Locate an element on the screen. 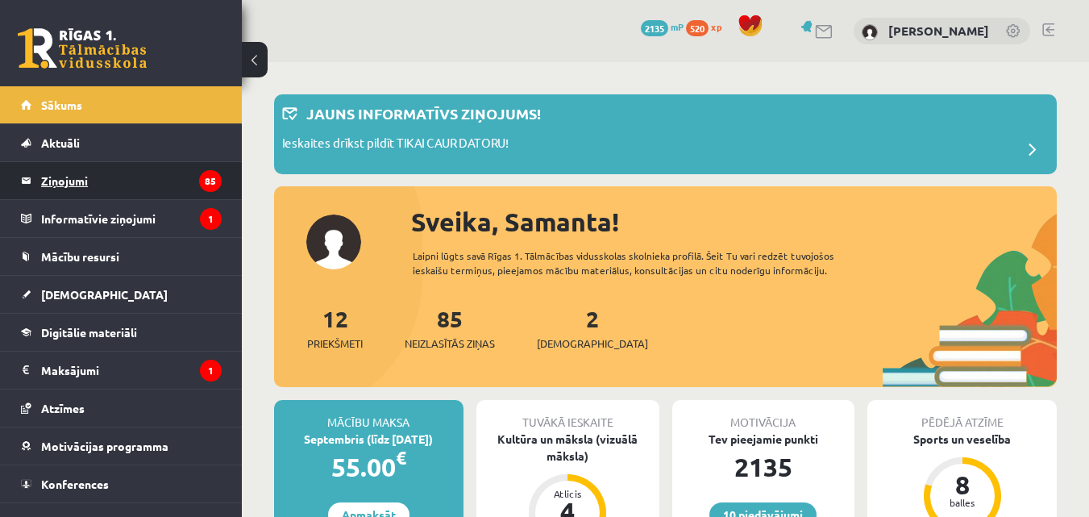 The height and width of the screenshot is (517, 1089). a: 2135 mP is located at coordinates (662, 27).